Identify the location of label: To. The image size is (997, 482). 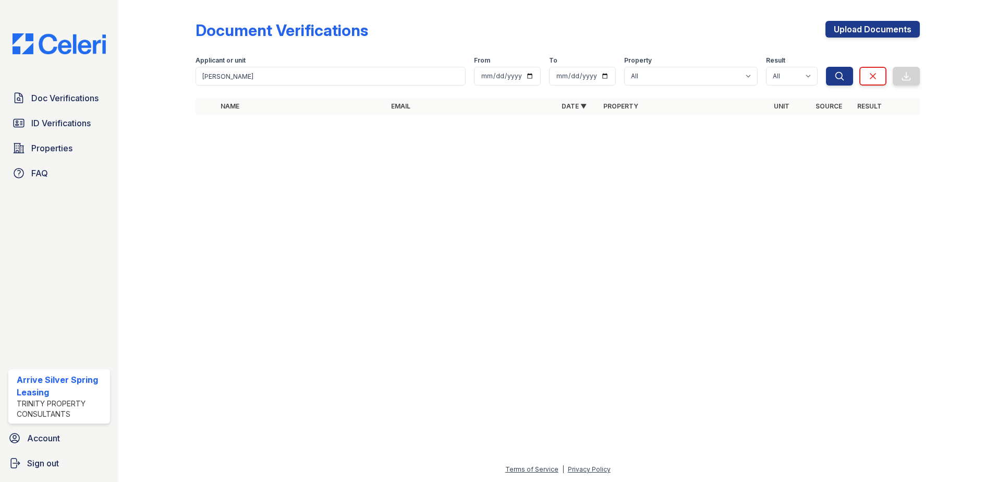
(553, 60).